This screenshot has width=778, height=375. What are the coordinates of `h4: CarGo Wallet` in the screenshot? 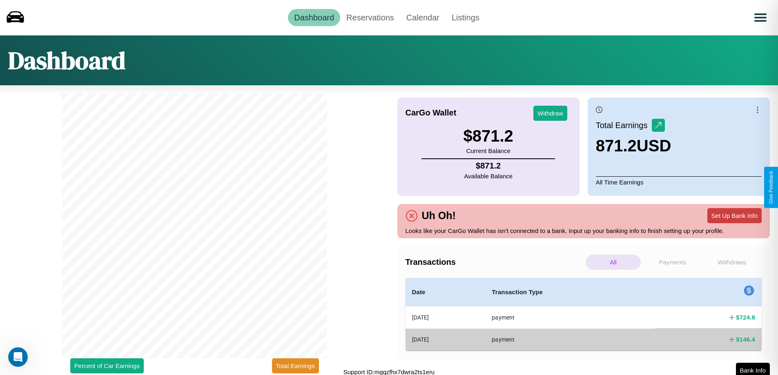 It's located at (431, 113).